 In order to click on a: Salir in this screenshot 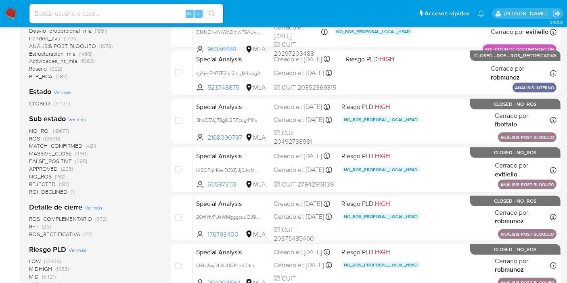, I will do `click(557, 13)`.